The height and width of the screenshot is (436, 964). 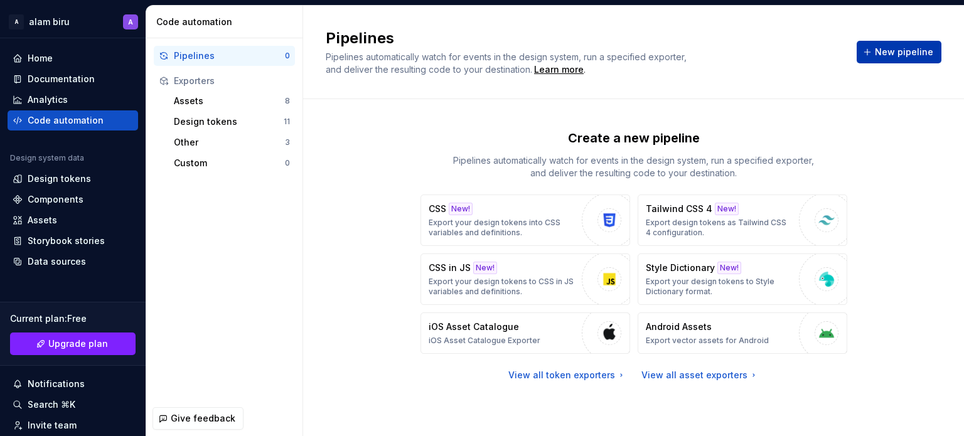 I want to click on button: Android AssetsExport vector assets for Android, so click(x=742, y=333).